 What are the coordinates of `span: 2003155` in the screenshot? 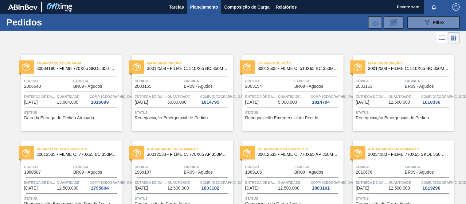 It's located at (143, 86).